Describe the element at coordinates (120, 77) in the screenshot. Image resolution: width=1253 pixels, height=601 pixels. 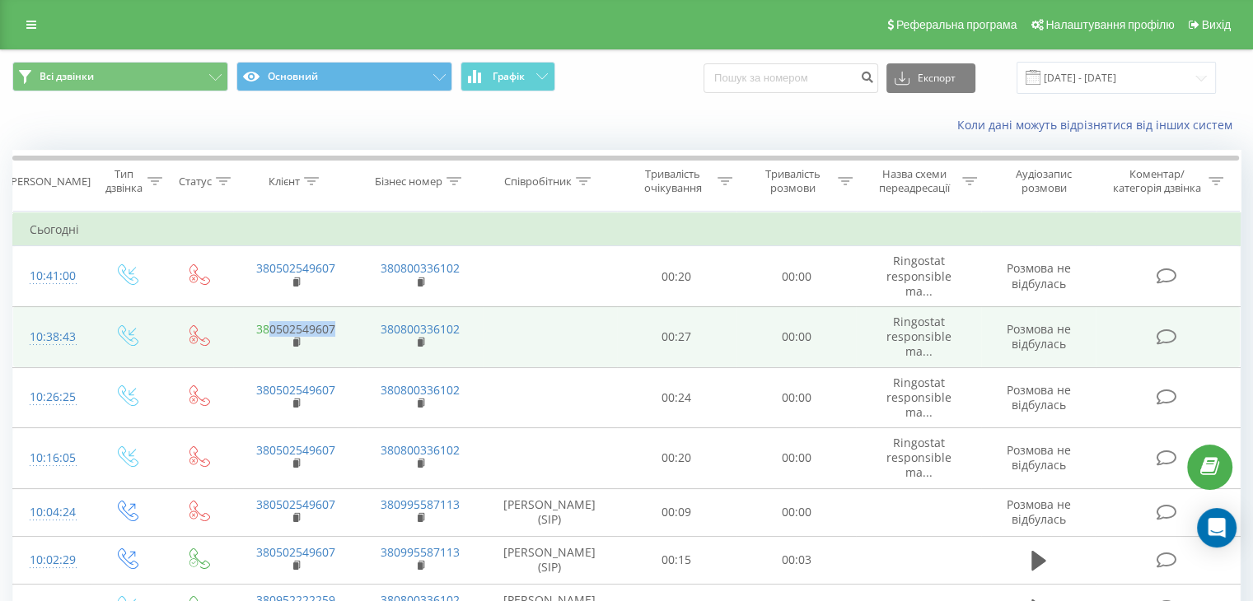
I see `button: Всі дзвінки` at that location.